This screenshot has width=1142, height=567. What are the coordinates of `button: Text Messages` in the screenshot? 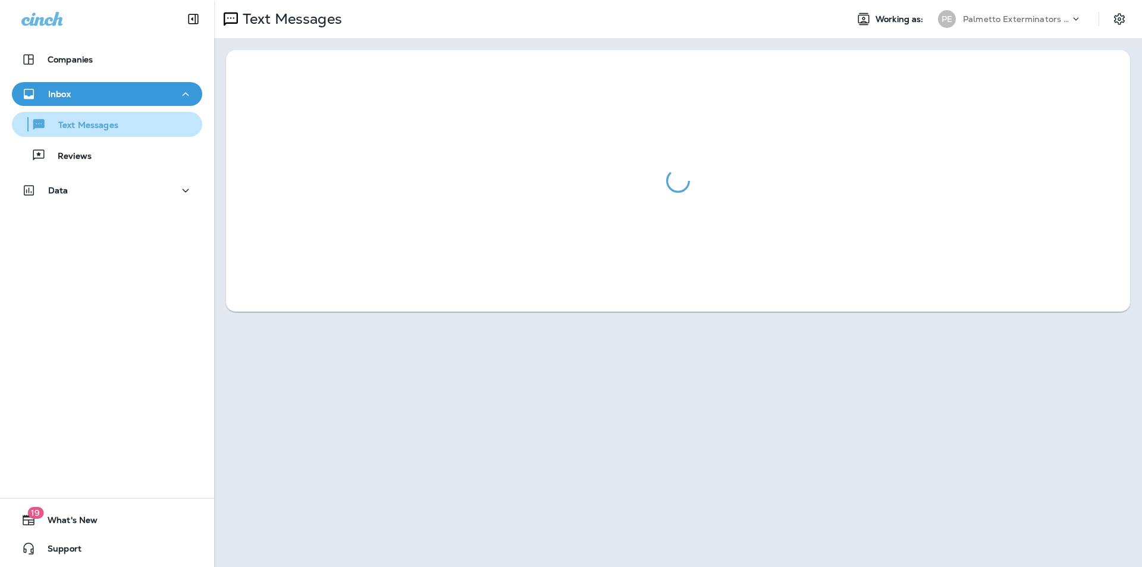 It's located at (107, 124).